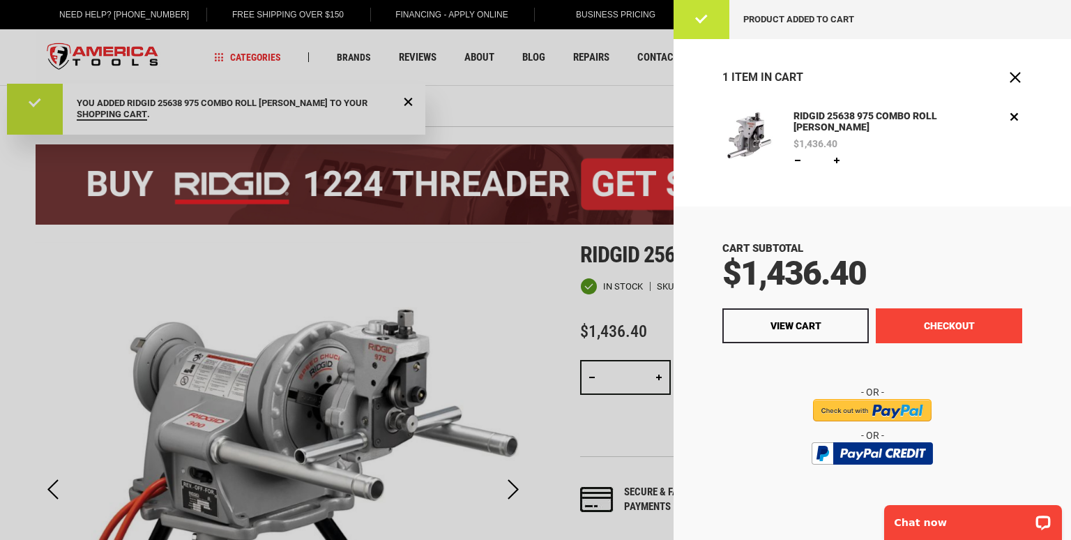 This screenshot has height=540, width=1071. Describe the element at coordinates (1015, 77) in the screenshot. I see `button: Close` at that location.